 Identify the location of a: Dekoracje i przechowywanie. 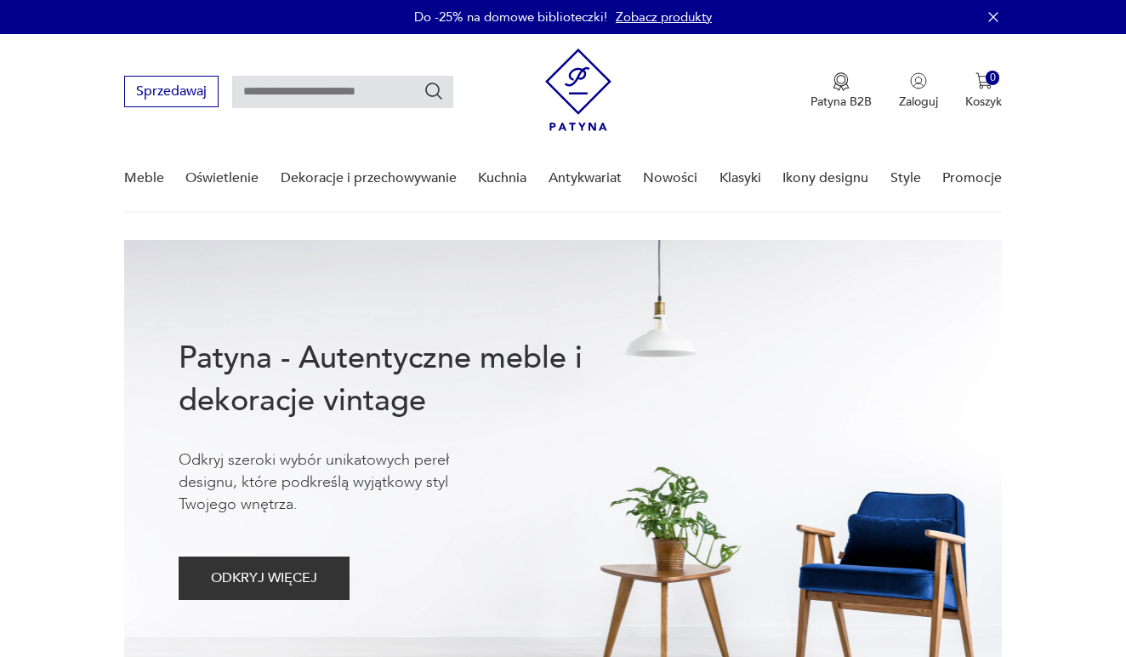
(368, 178).